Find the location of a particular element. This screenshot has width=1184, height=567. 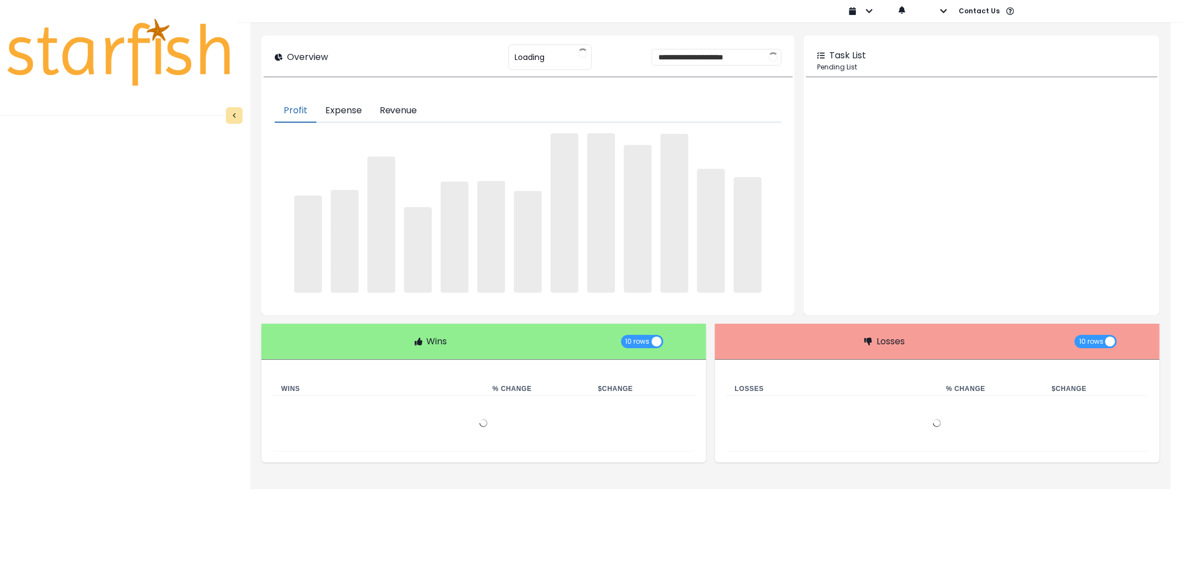

span: Loading is located at coordinates (529, 57).